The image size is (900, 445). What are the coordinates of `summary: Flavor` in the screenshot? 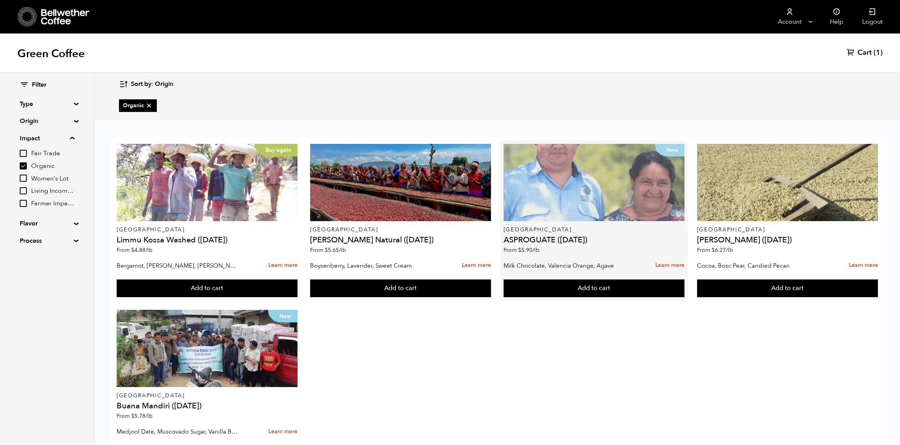 It's located at (47, 223).